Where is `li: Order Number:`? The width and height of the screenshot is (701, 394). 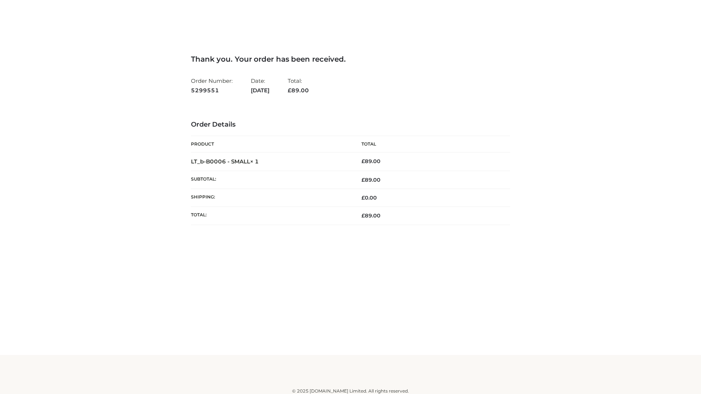
li: Order Number: is located at coordinates (212, 85).